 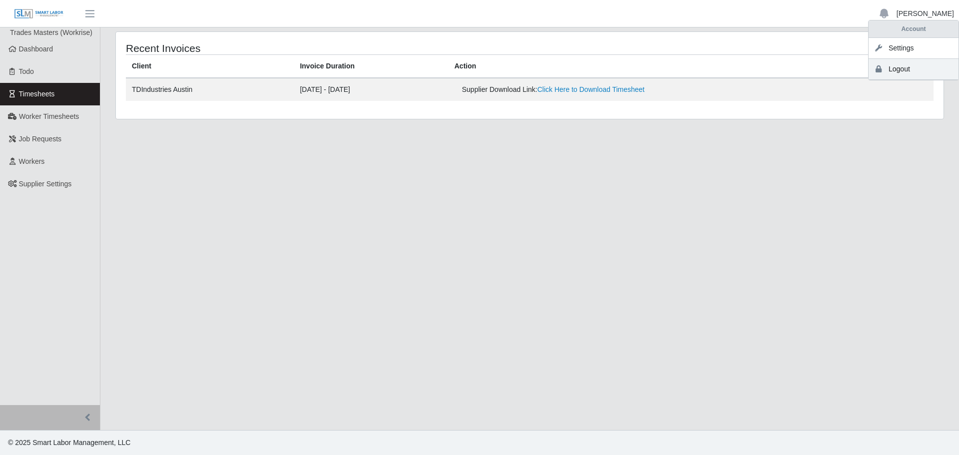 What do you see at coordinates (210, 66) in the screenshot?
I see `th: Client` at bounding box center [210, 66].